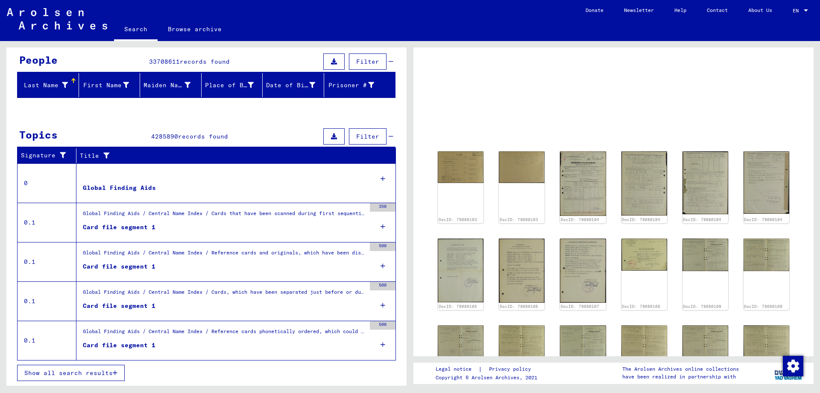 The width and height of the screenshot is (820, 393). Describe the element at coordinates (48, 85) in the screenshot. I see `mat-header-cell: Last Name` at that location.